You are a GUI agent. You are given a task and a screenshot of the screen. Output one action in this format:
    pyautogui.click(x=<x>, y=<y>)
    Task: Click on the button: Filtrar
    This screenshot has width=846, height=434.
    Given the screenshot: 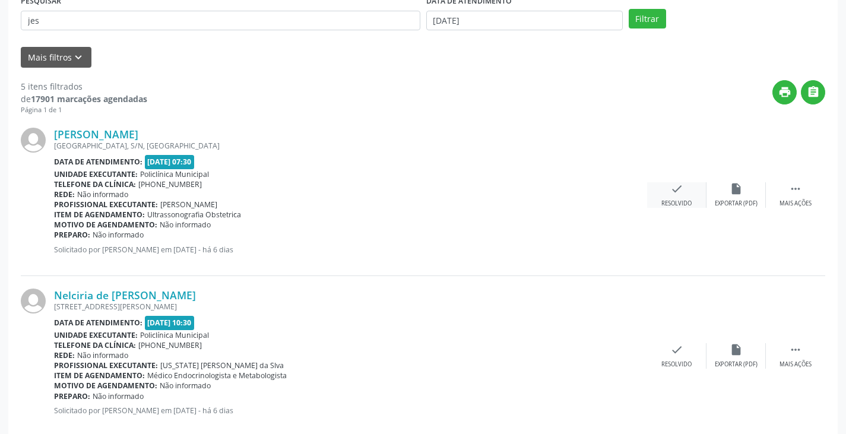 What is the action you would take?
    pyautogui.click(x=647, y=19)
    